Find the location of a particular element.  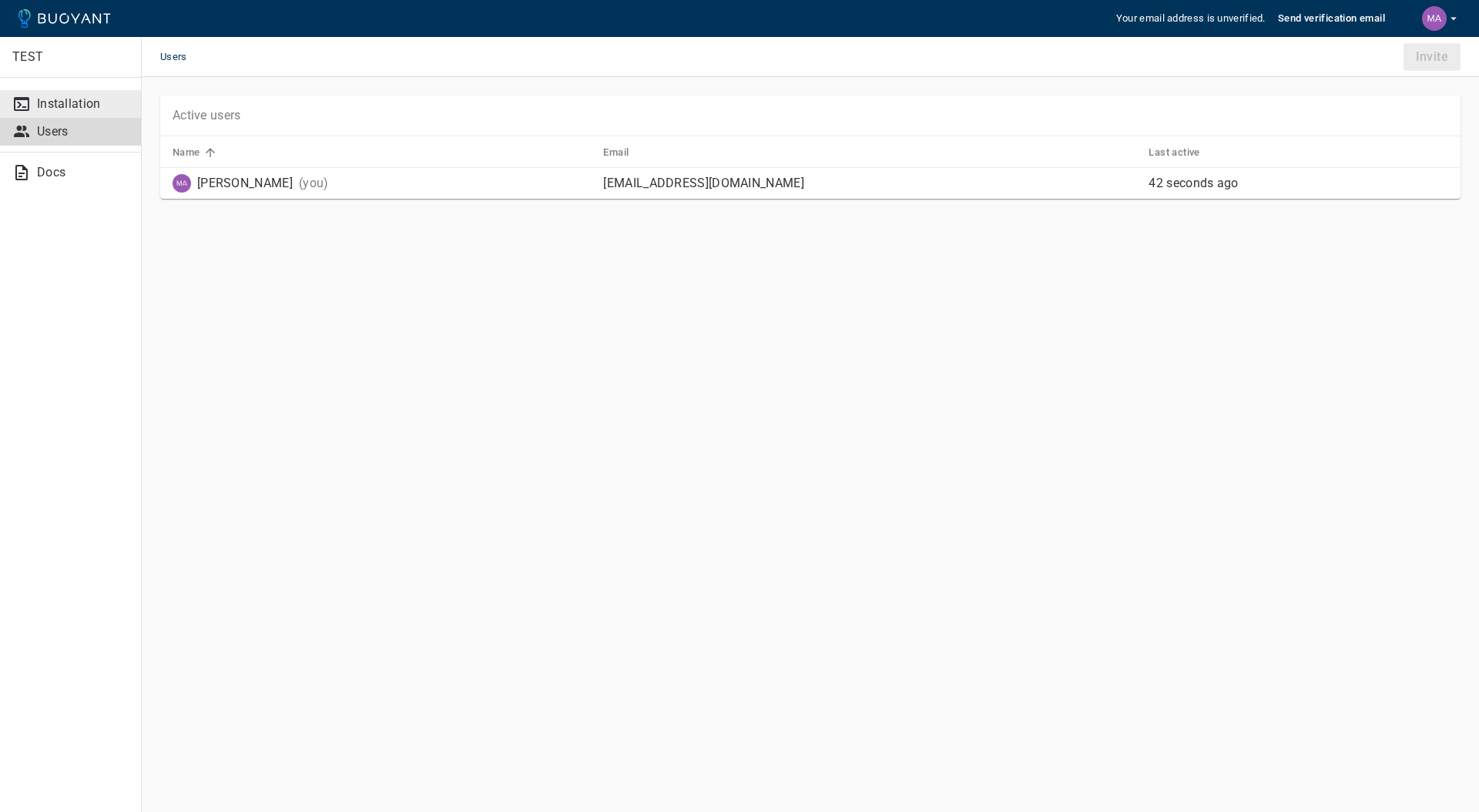

span: Last active is located at coordinates (1184, 152).